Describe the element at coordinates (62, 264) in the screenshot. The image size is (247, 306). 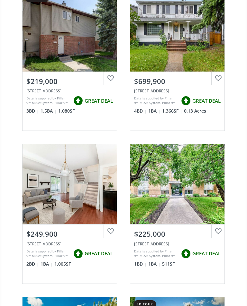
I see `span: 1,005 SF` at that location.